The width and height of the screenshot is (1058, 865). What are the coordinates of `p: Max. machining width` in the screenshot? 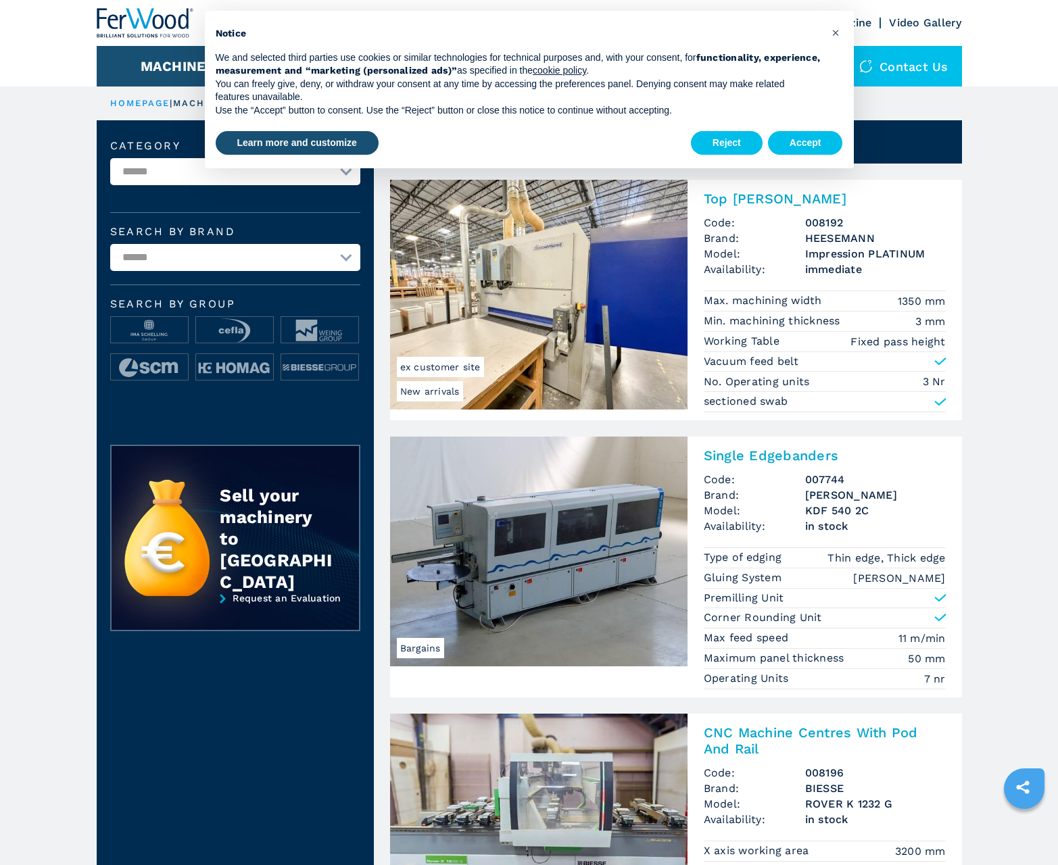 It's located at (765, 301).